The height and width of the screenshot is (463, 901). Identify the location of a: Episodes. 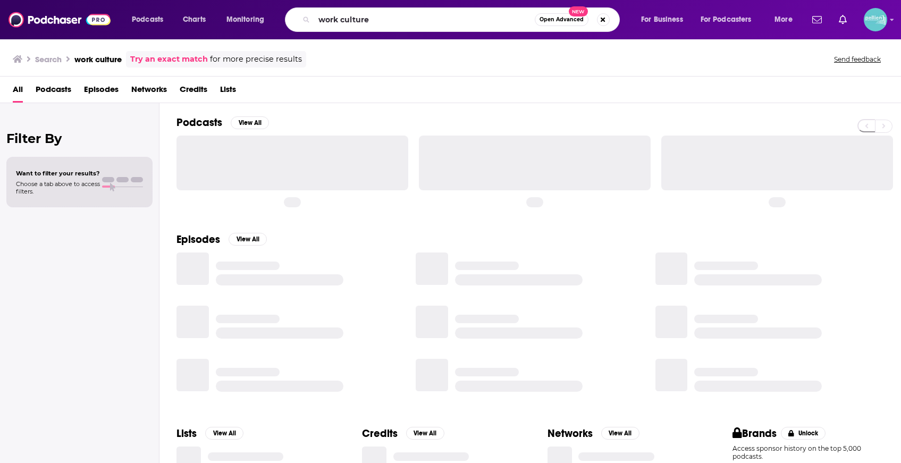
(101, 91).